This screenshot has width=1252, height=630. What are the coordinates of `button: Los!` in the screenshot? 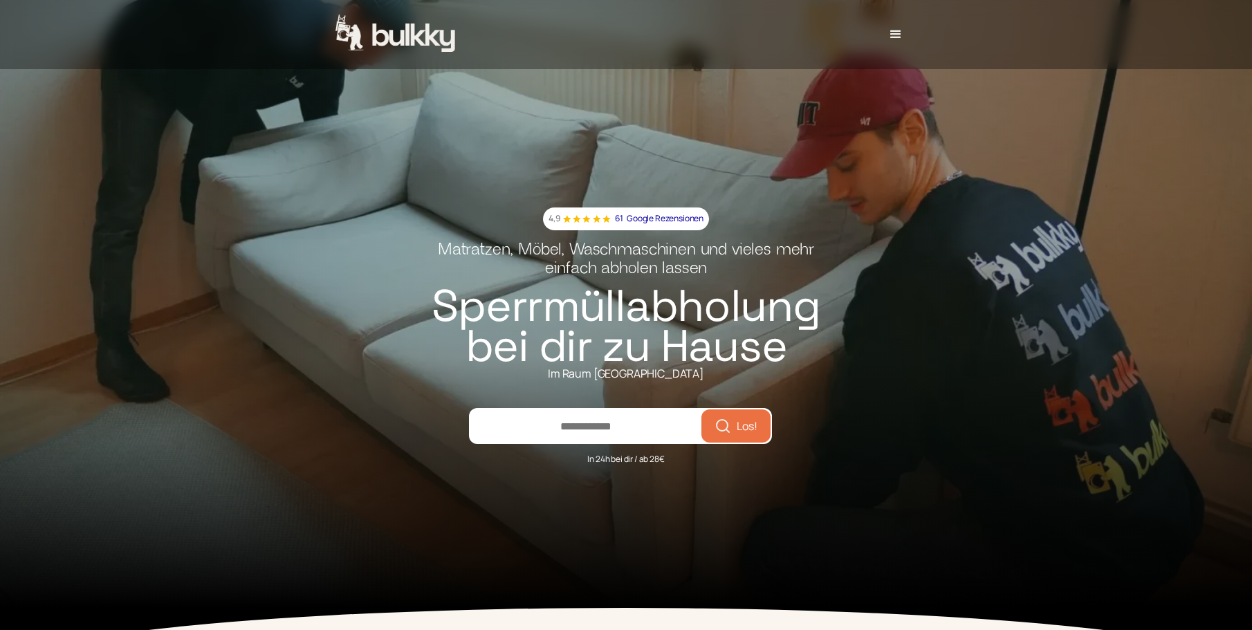 It's located at (736, 426).